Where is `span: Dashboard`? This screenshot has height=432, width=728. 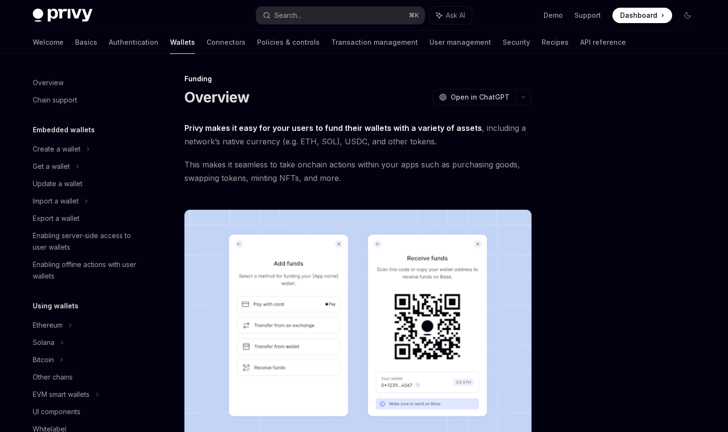
span: Dashboard is located at coordinates (639, 15).